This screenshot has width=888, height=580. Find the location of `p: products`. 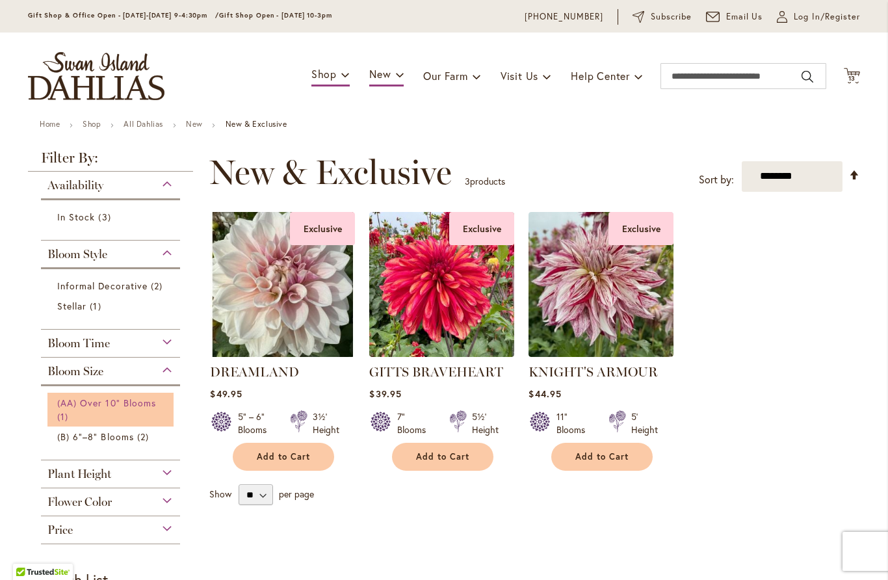

p: products is located at coordinates (485, 181).